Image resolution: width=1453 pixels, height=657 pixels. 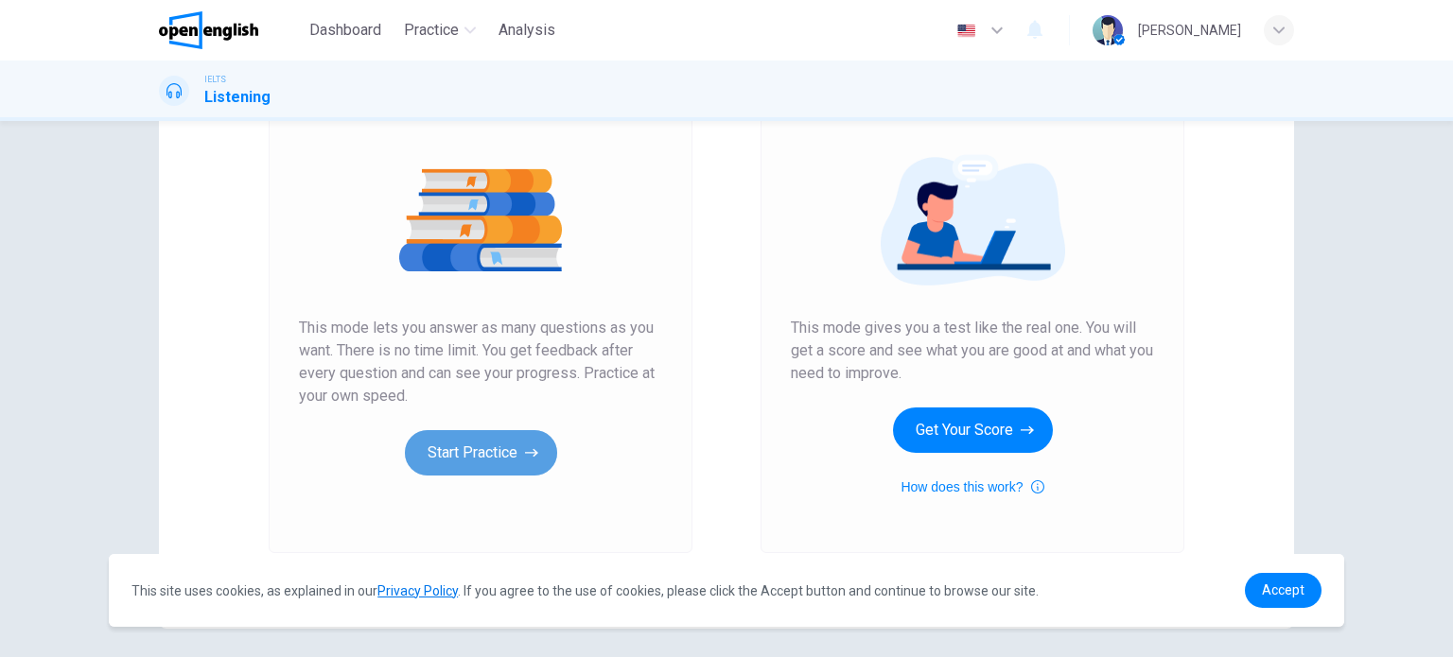 I want to click on button: Analysis, so click(x=527, y=30).